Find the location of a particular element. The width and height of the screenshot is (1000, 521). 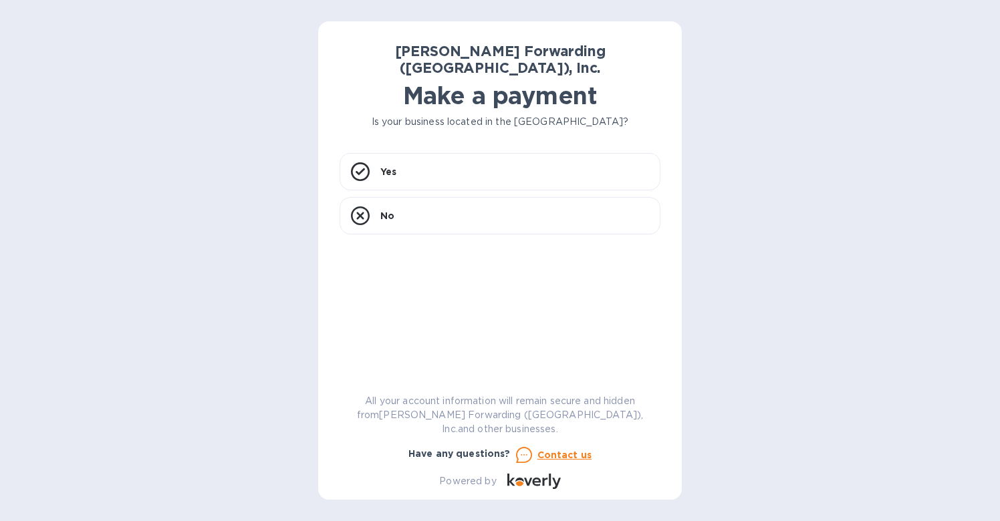

u: Contact us is located at coordinates (565, 455).